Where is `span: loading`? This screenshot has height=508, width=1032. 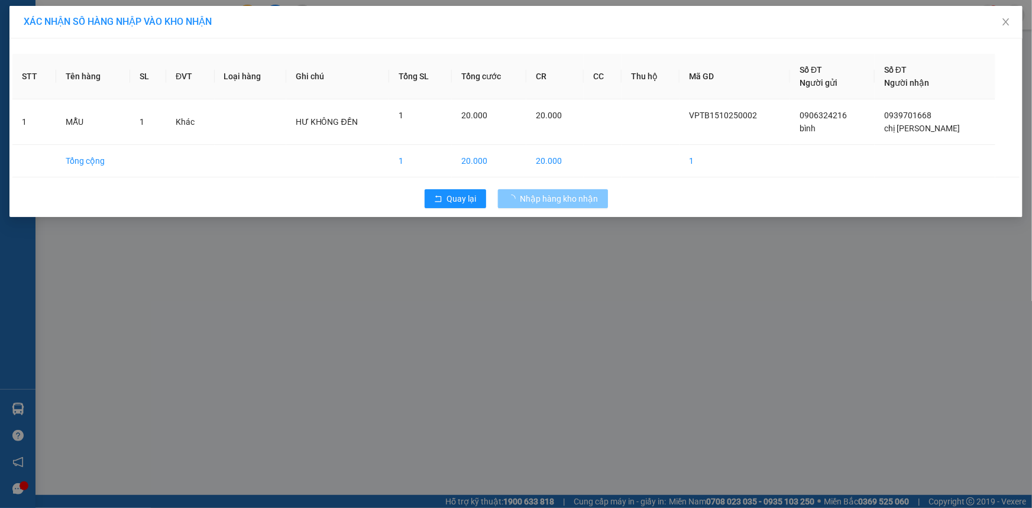 span: loading is located at coordinates (514, 199).